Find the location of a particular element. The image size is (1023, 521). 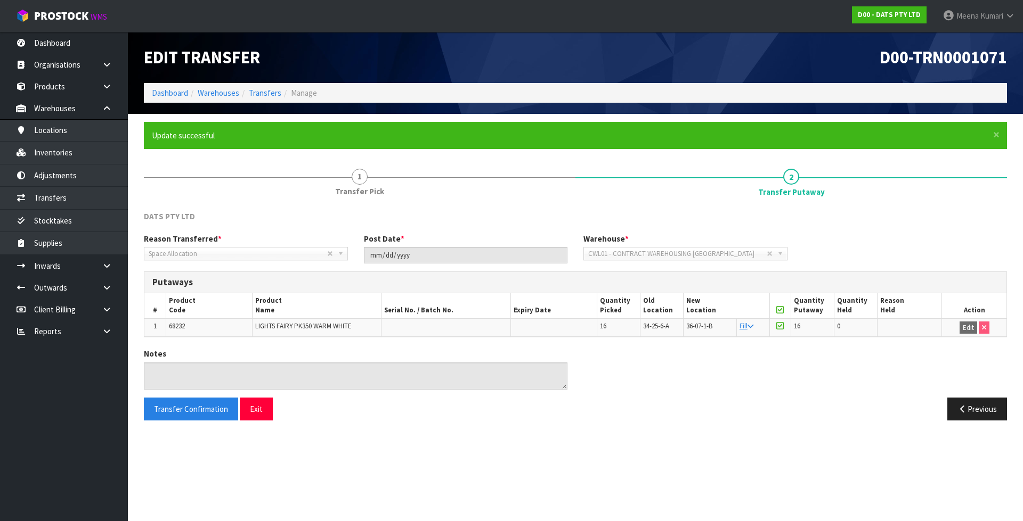

a: Transfers is located at coordinates (265, 93).